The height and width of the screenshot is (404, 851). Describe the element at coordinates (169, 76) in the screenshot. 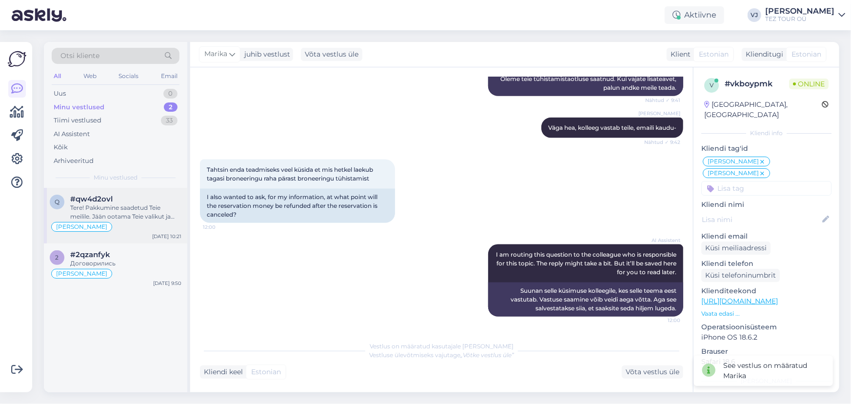

I see `div: Email` at that location.